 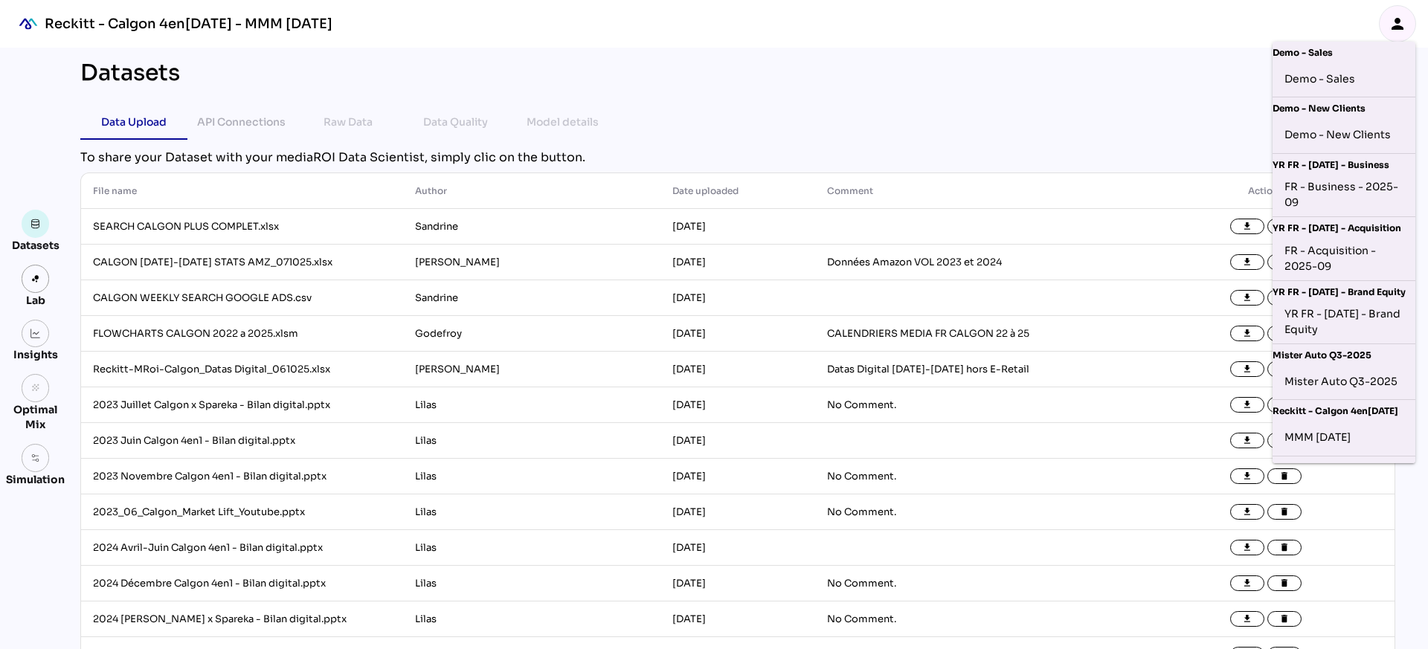 I want to click on div: Simulation, so click(x=35, y=480).